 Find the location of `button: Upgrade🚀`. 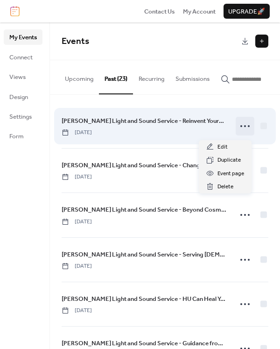

button: Upgrade🚀 is located at coordinates (247, 11).